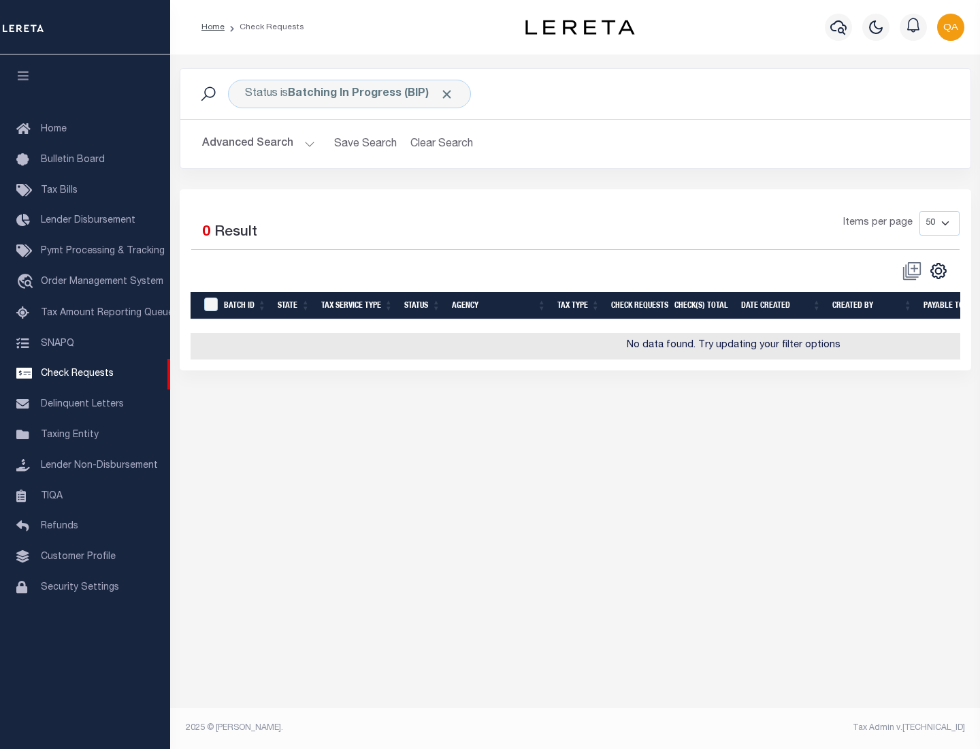  What do you see at coordinates (349, 94) in the screenshot?
I see `div: Status is` at bounding box center [349, 94].